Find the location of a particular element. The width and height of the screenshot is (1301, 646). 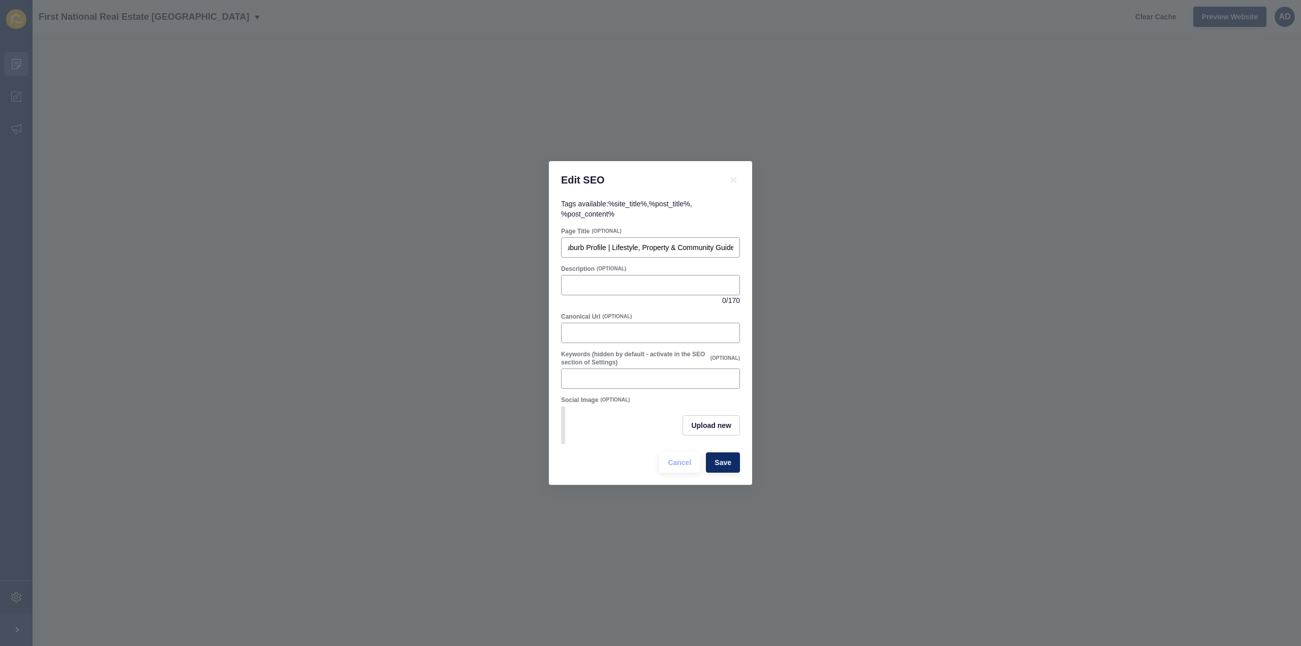

label: Description is located at coordinates (578, 269).